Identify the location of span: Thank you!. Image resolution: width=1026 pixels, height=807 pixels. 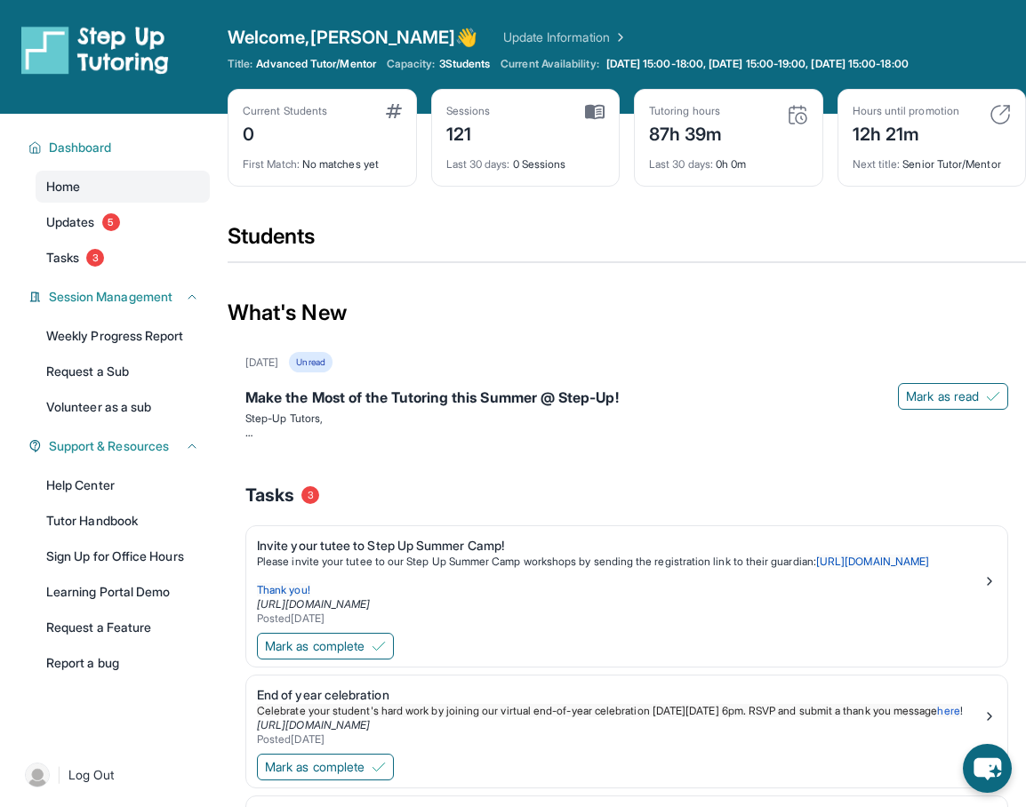
(284, 589).